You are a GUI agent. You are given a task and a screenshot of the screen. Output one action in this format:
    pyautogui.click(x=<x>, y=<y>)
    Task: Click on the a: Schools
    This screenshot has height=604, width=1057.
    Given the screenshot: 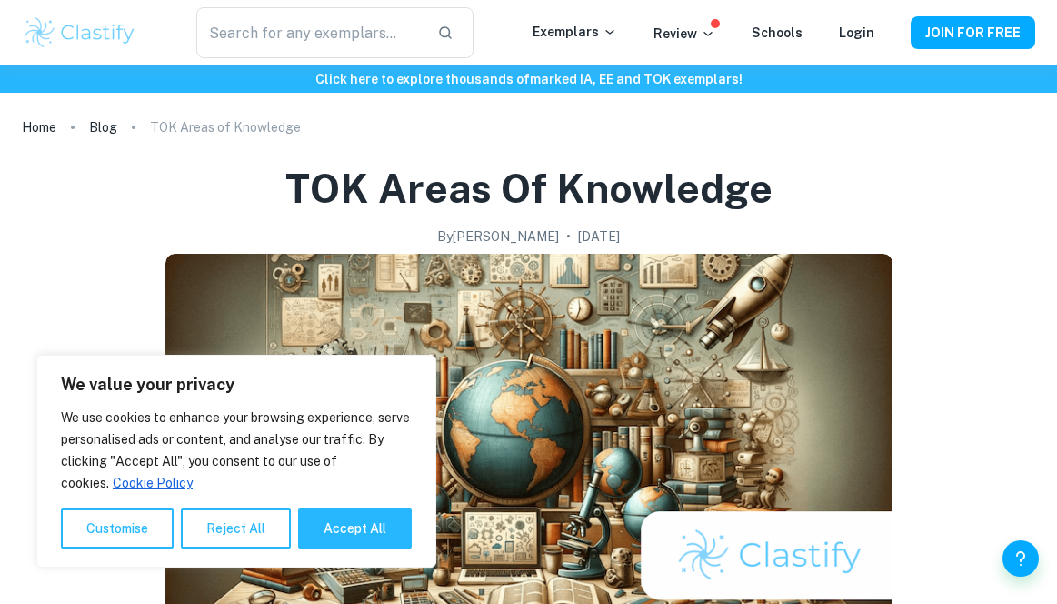 What is the action you would take?
    pyautogui.click(x=777, y=33)
    